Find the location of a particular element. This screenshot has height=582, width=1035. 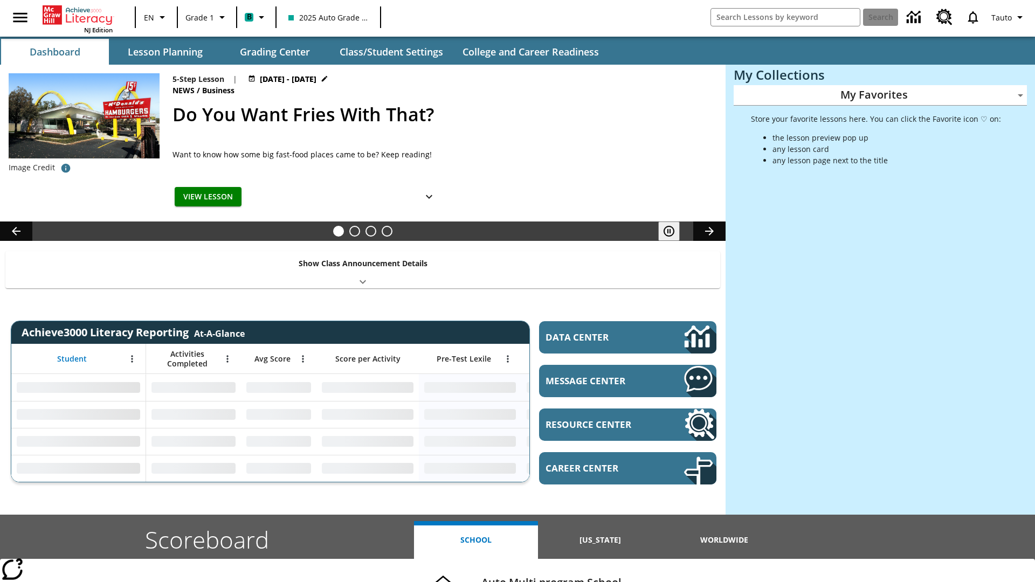

h3: My Collections is located at coordinates (880, 75).